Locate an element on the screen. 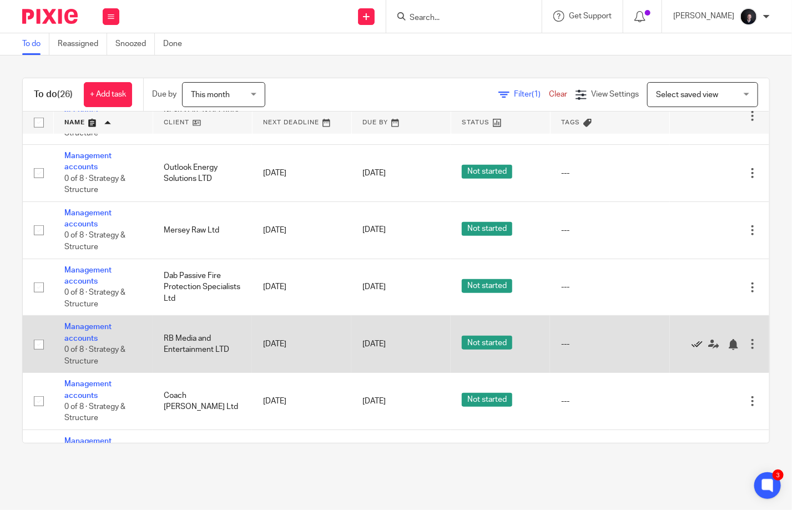  input: Search is located at coordinates (459, 18).